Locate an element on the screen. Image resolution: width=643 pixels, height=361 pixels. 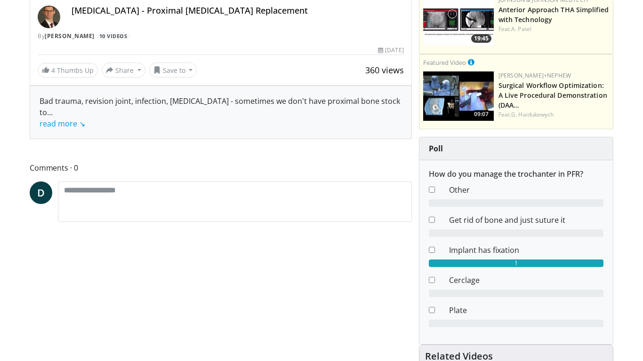
dd: Cerclage is located at coordinates (526, 281).